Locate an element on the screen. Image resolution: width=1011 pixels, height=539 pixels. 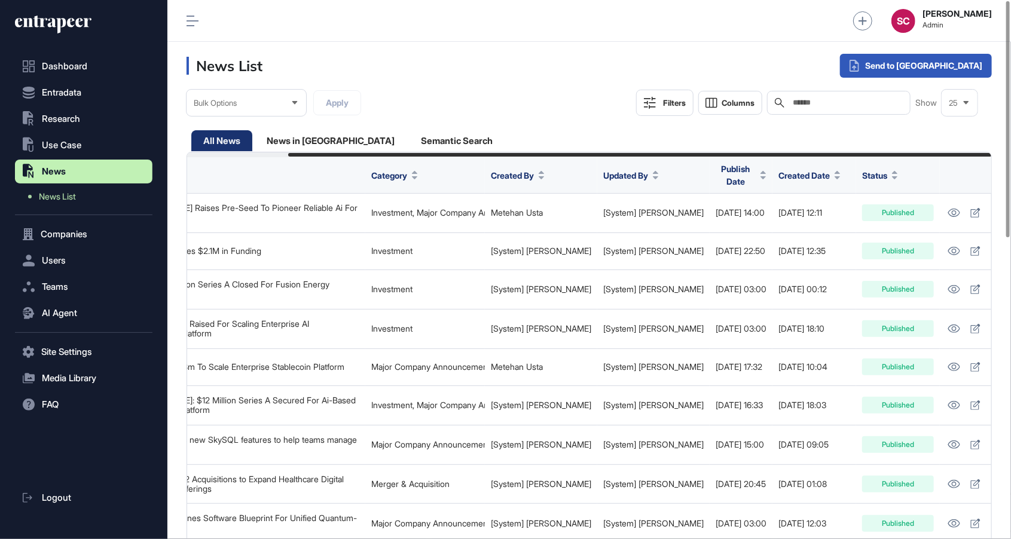
div: MariaDB debuts new SkySQL features to help teams manage cloud costs is located at coordinates (243, 445).